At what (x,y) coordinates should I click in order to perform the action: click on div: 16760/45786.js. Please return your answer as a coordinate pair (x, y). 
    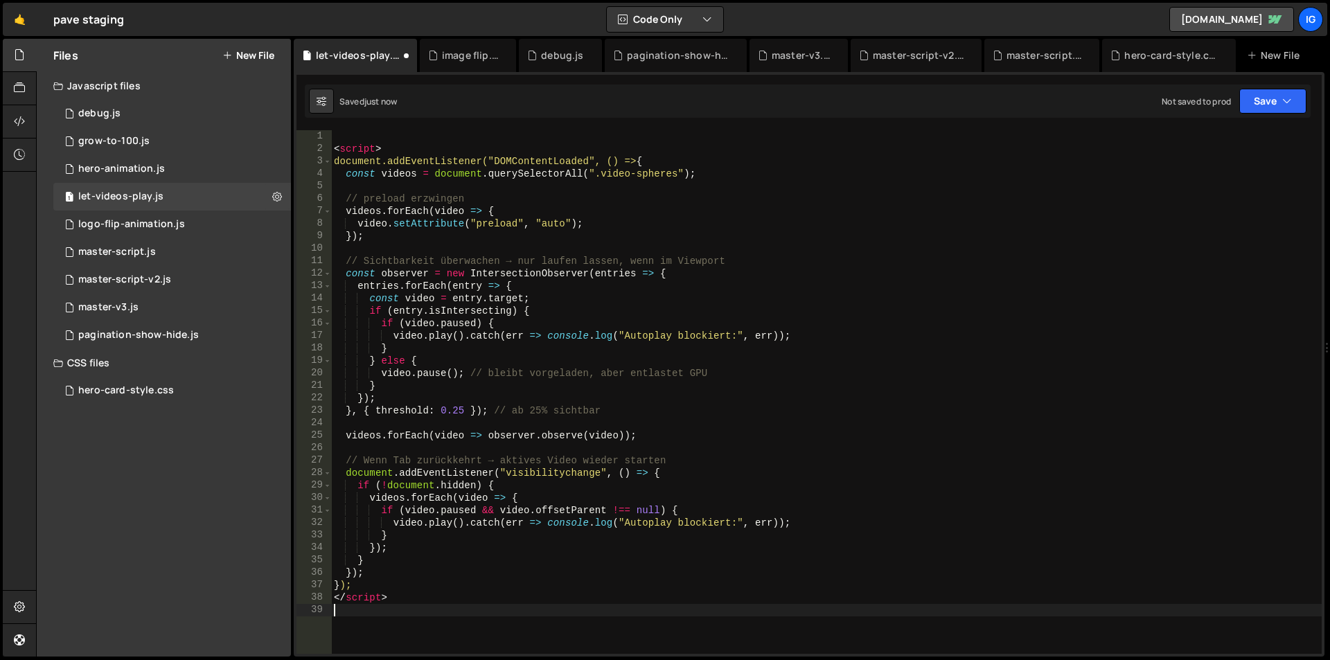
    Looking at the image, I should click on (172, 252).